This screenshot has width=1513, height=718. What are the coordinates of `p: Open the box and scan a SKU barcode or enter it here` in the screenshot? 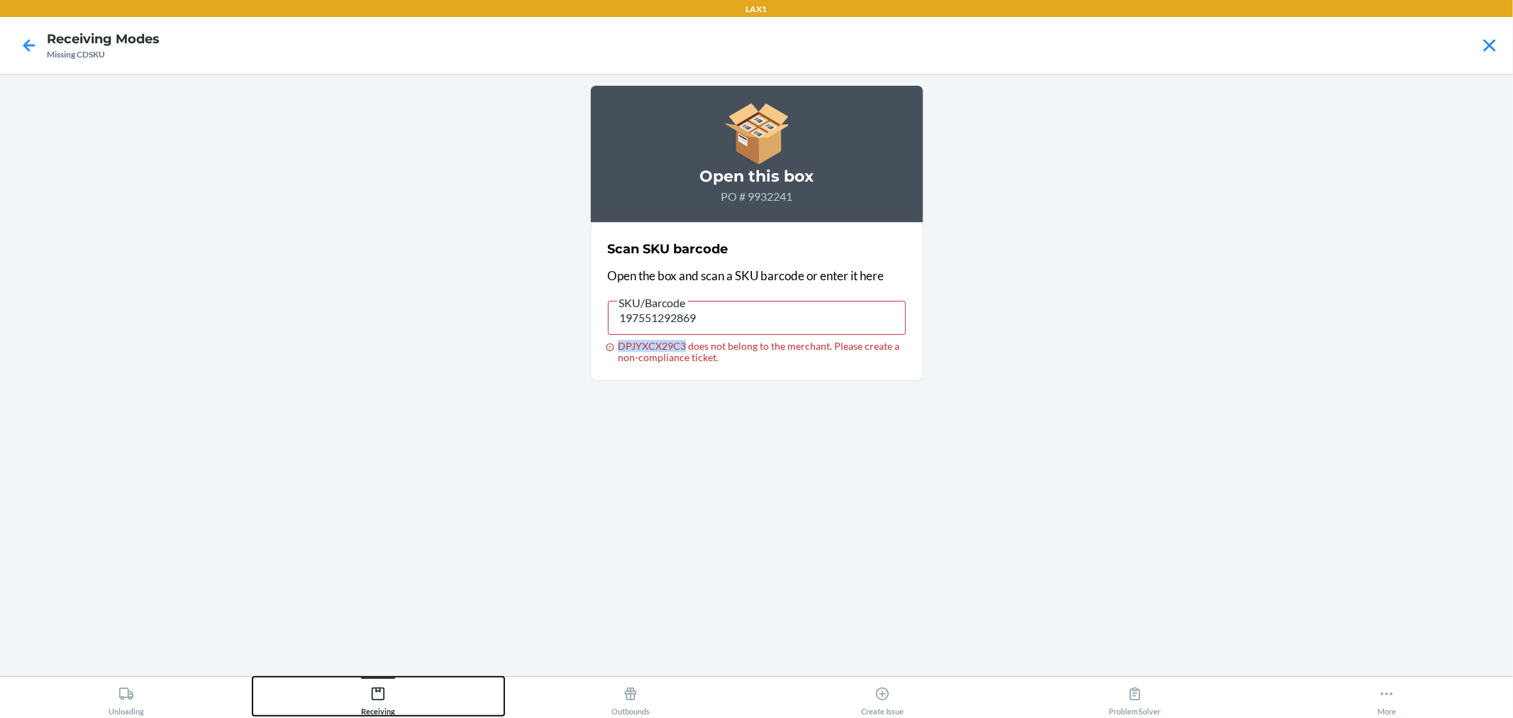 It's located at (757, 276).